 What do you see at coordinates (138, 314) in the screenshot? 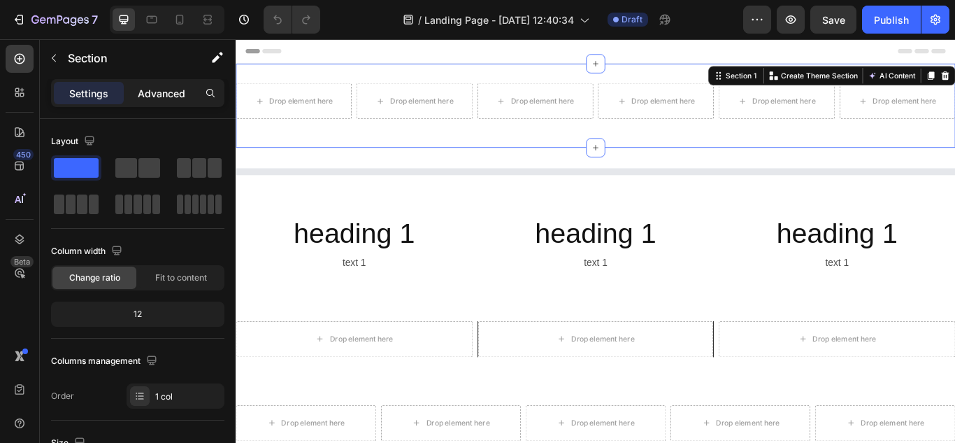
I see `div: 12` at bounding box center [138, 314].